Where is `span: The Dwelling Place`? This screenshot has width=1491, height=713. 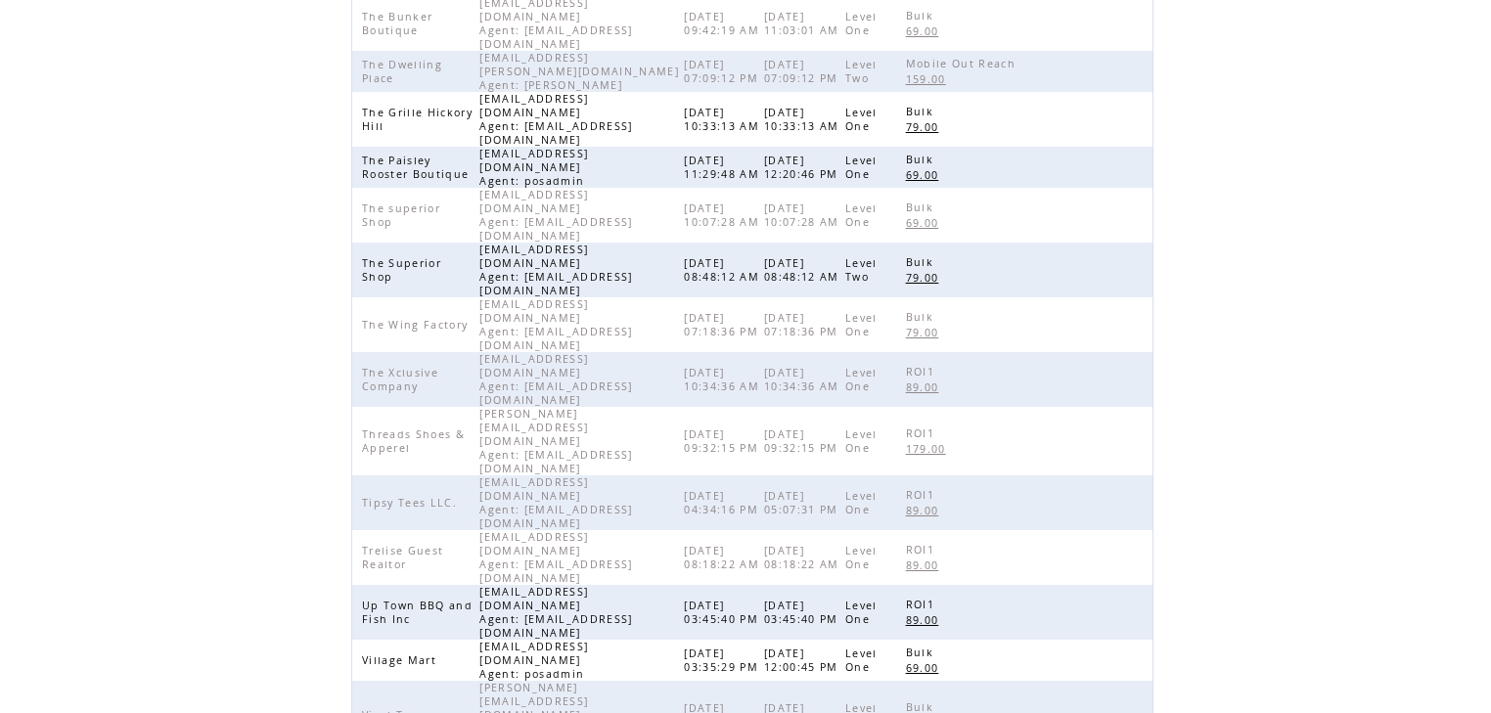
span: The Dwelling Place is located at coordinates (402, 71).